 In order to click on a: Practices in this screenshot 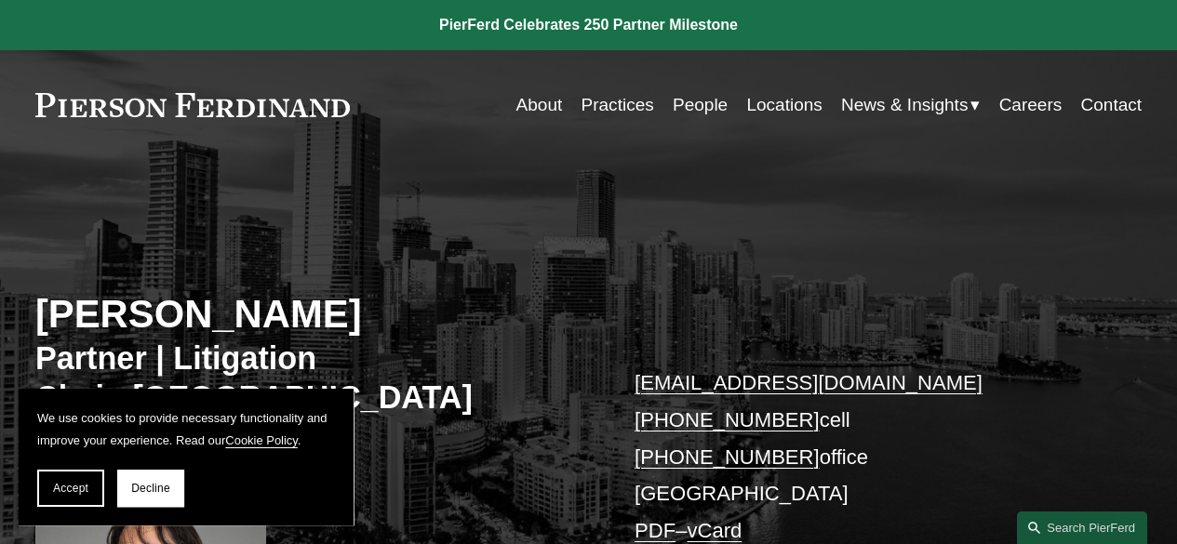, I will do `click(618, 105)`.